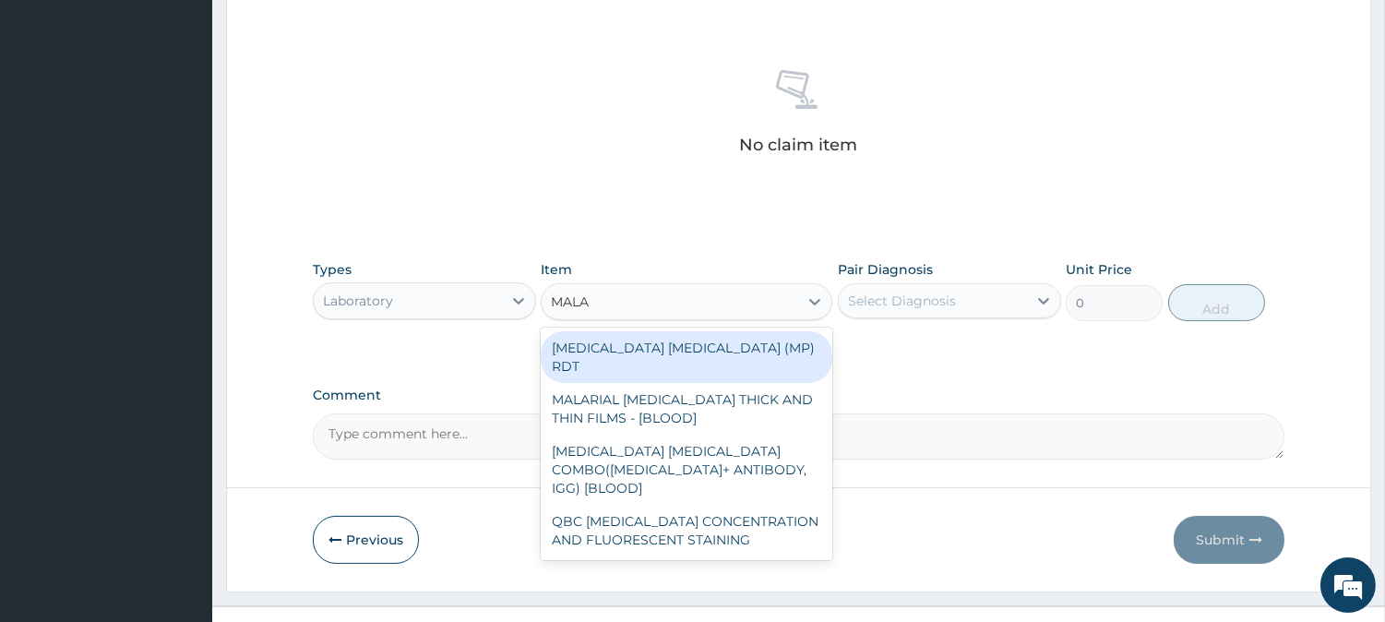 The height and width of the screenshot is (622, 1385). I want to click on button: Previous, so click(365, 540).